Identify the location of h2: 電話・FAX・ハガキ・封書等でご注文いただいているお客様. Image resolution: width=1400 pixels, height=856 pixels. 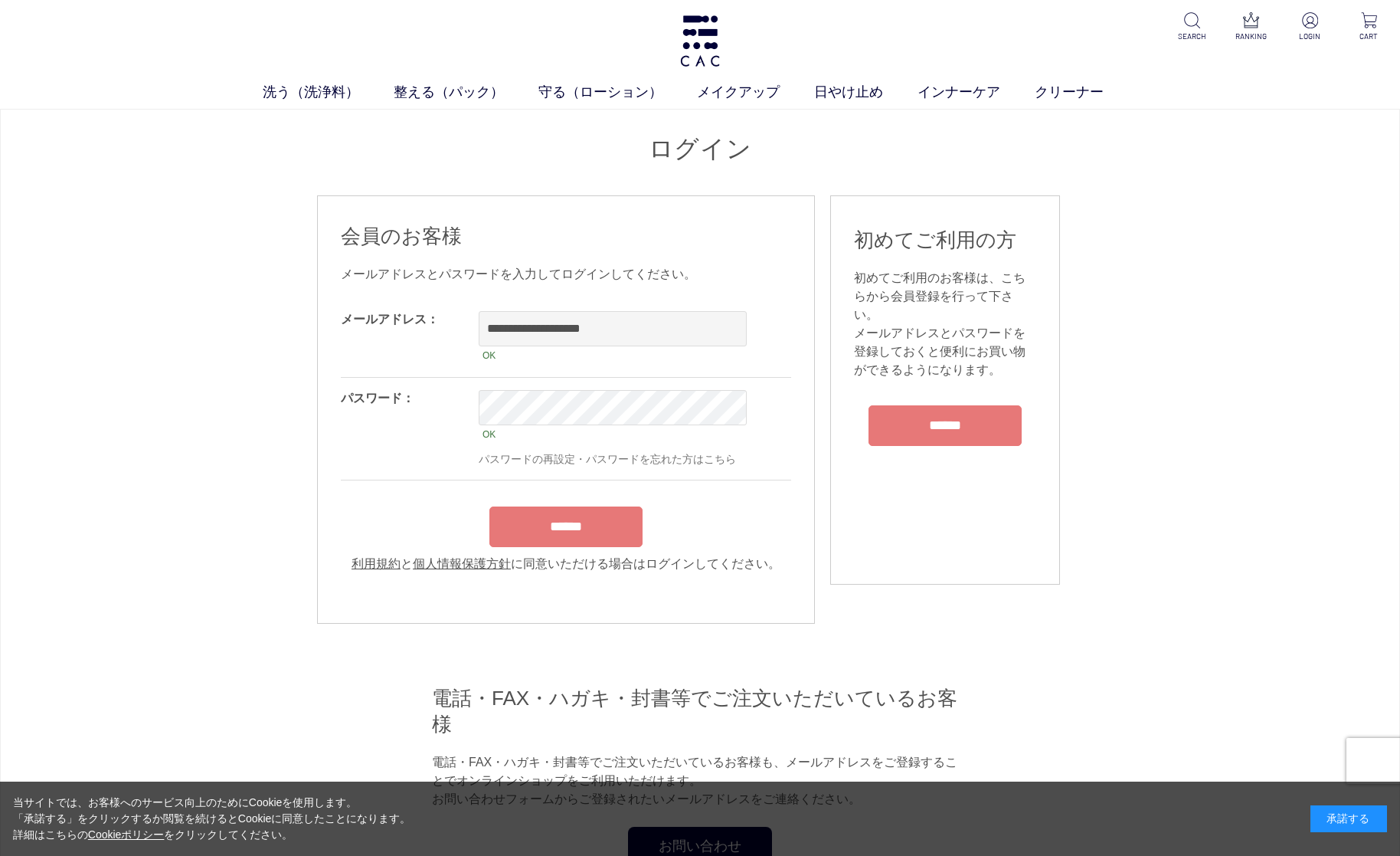
(700, 711).